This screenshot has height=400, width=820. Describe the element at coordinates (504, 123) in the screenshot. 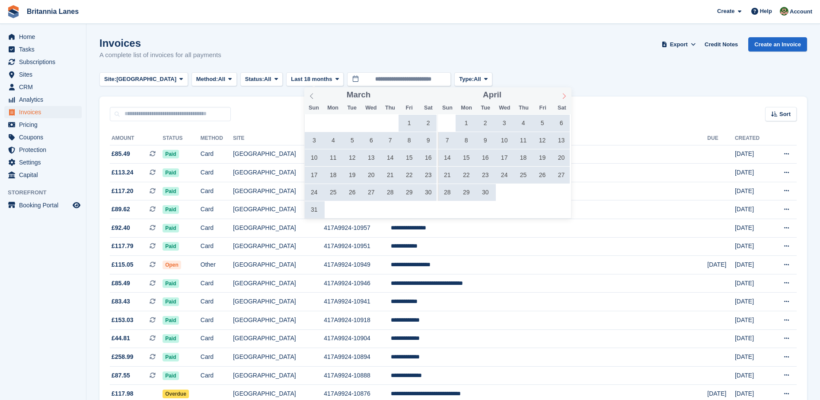

I see `span: April 3, 2024` at that location.